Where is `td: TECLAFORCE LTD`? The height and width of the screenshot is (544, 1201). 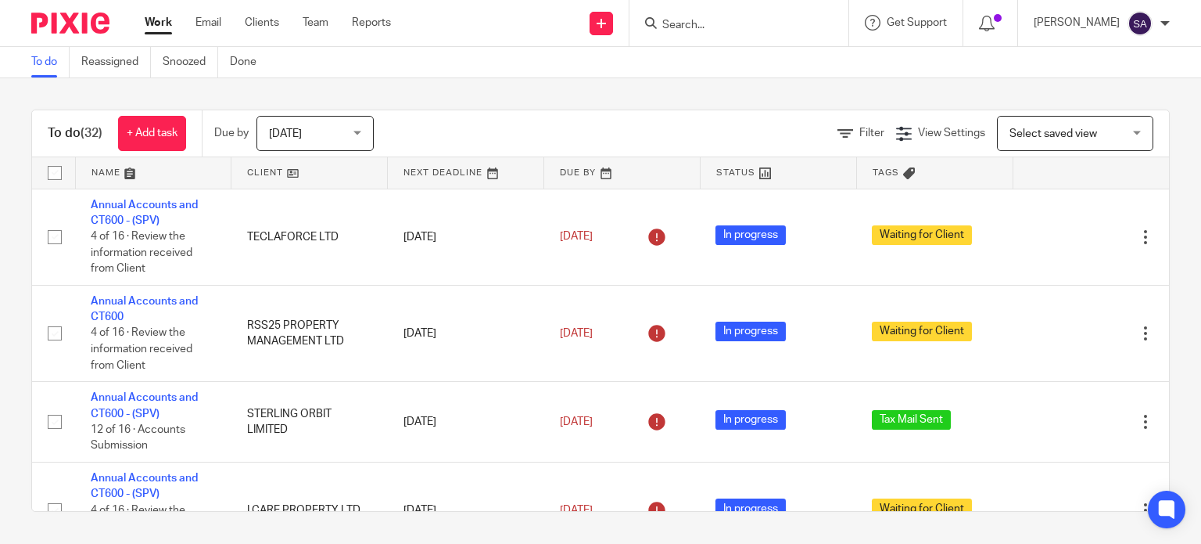
td: TECLAFORCE LTD is located at coordinates (310, 236).